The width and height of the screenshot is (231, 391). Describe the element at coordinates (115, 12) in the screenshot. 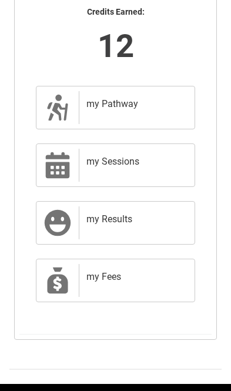

I see `lightning-formatted-text: Credits Earned:` at that location.